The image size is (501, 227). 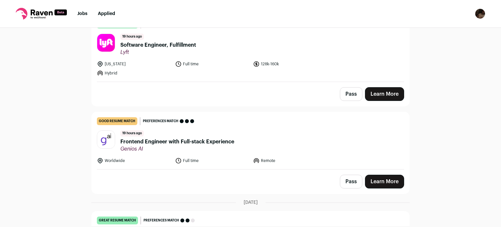 I want to click on a: Applied, so click(x=106, y=14).